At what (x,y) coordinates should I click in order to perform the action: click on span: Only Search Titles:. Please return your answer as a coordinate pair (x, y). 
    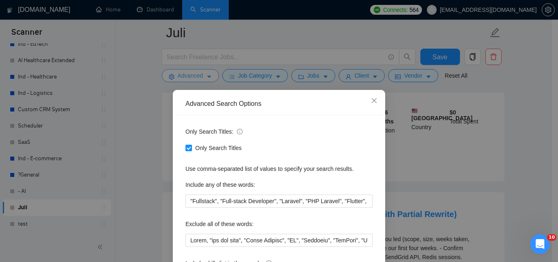
    Looking at the image, I should click on (214, 132).